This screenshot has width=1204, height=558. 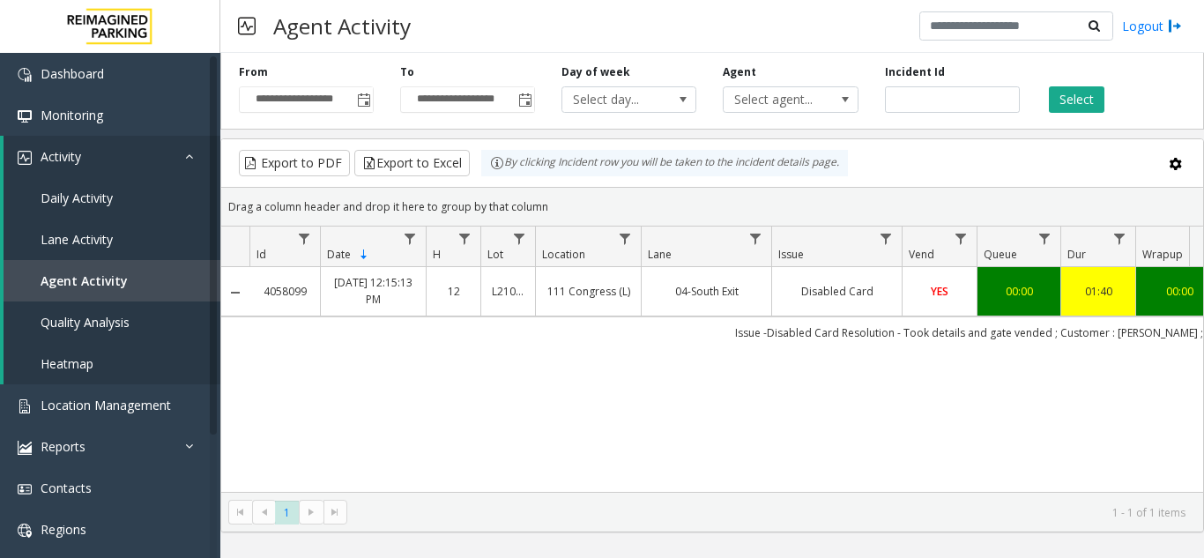 I want to click on div: Data table, so click(x=712, y=359).